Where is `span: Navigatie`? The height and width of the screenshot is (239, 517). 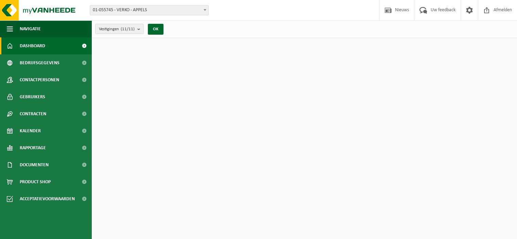 span: Navigatie is located at coordinates (30, 29).